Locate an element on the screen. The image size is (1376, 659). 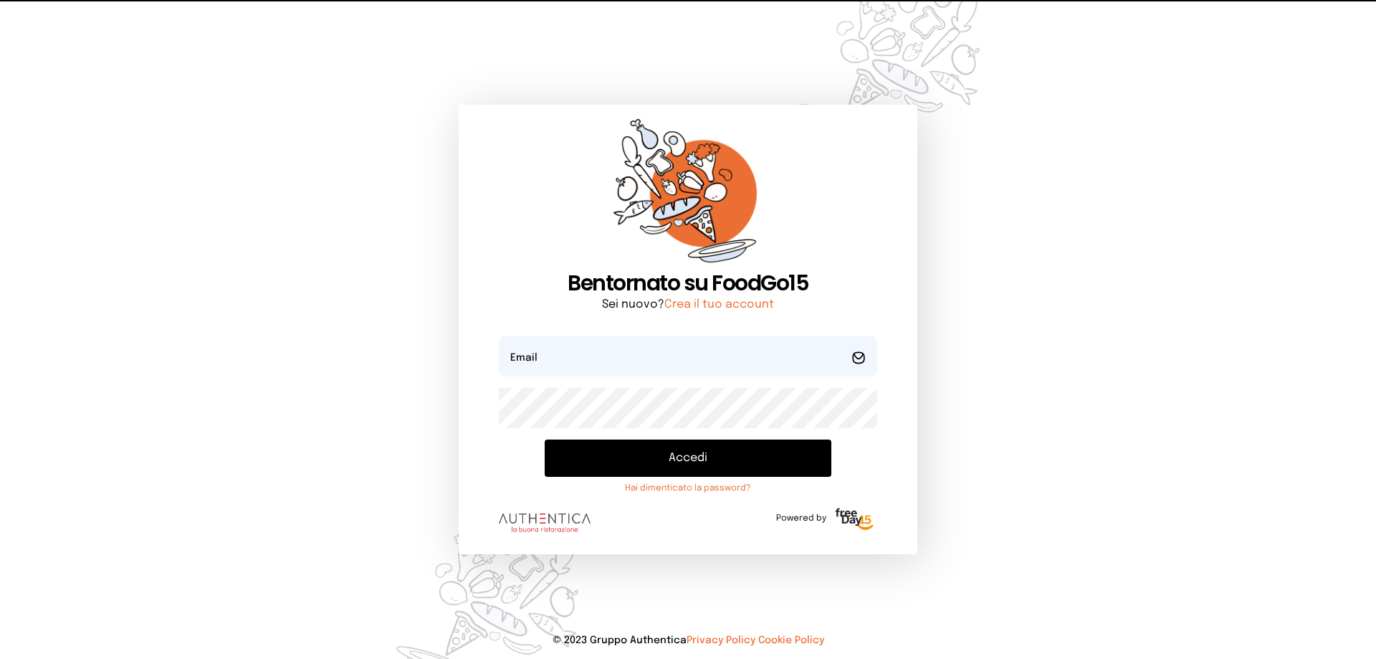
img: logo-freeday.3e08031.png is located at coordinates (855, 520).